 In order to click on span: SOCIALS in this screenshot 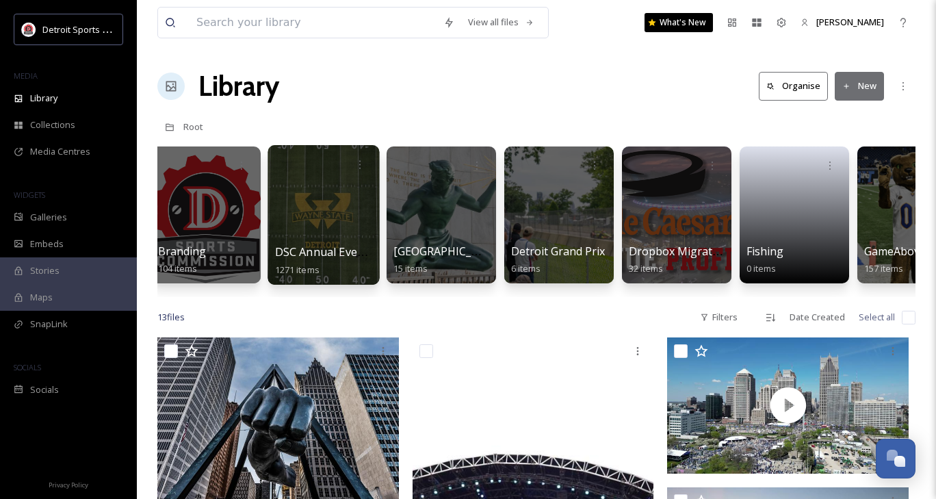, I will do `click(27, 367)`.